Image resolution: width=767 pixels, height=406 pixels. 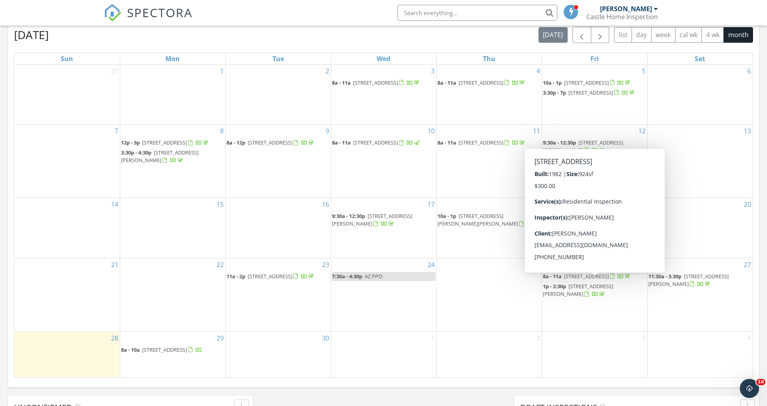 What do you see at coordinates (748, 265) in the screenshot?
I see `a: Go to September 27, 2025` at bounding box center [748, 265].